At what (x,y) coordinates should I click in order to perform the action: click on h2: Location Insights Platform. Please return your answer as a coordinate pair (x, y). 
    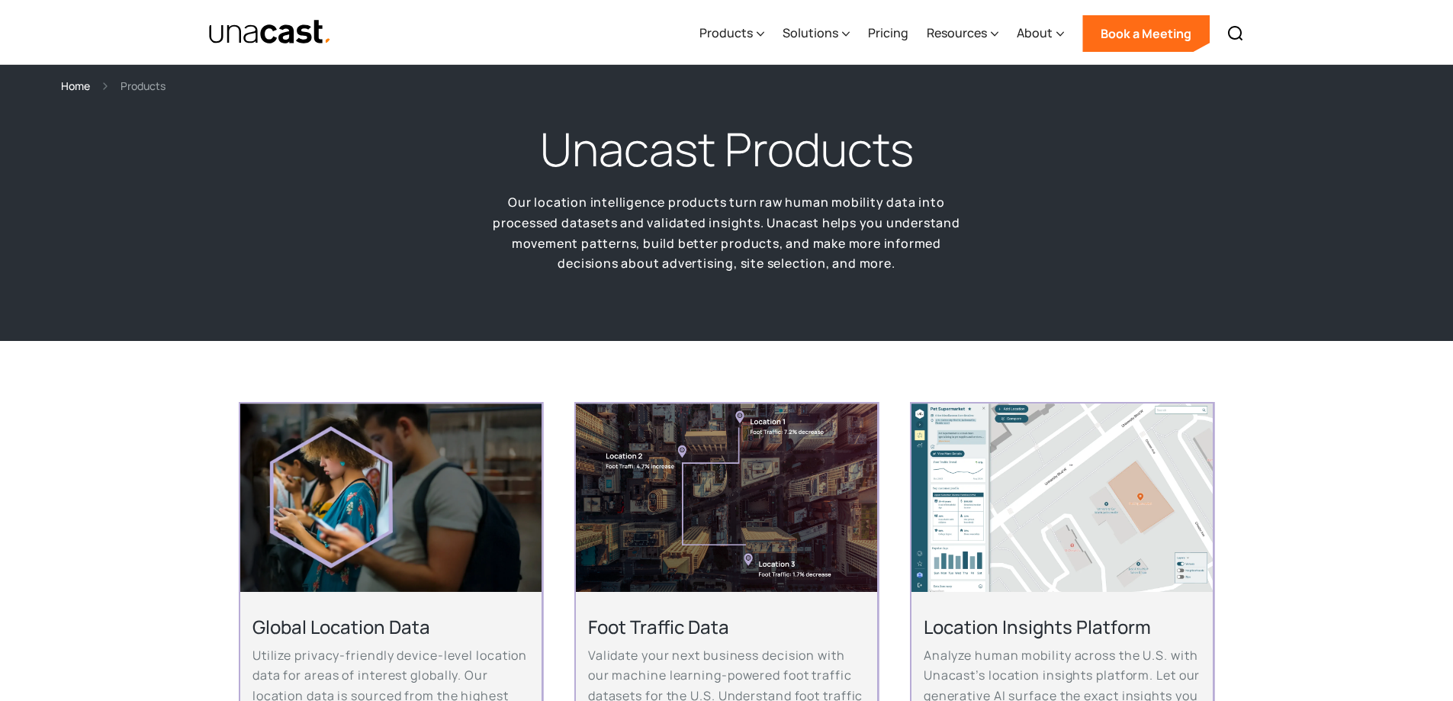
    Looking at the image, I should click on (1062, 626).